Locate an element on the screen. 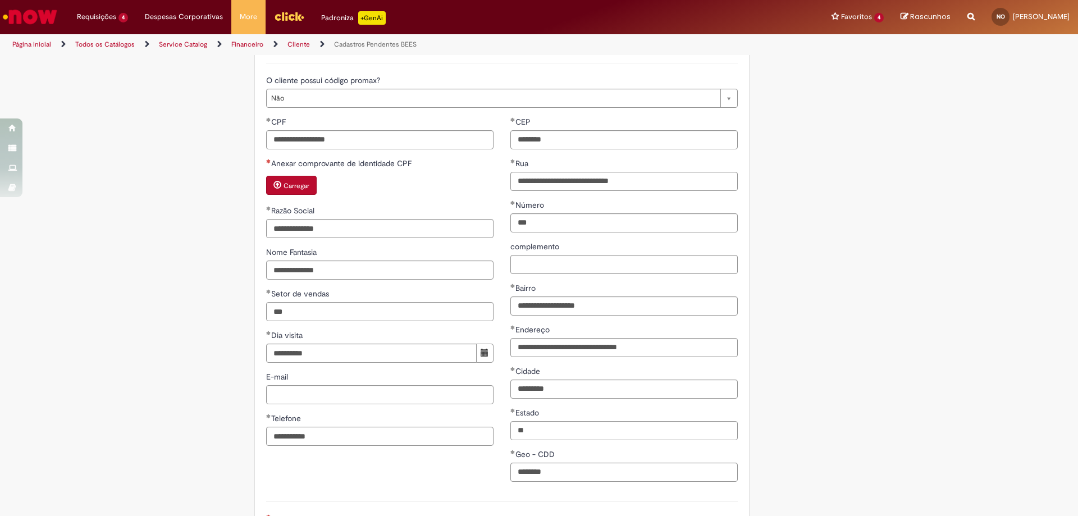 The width and height of the screenshot is (1078, 516). a: Financeiro is located at coordinates (247, 44).